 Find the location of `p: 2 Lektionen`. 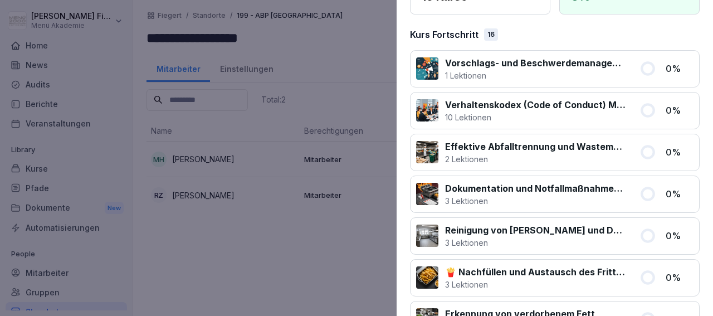

p: 2 Lektionen is located at coordinates (535, 159).